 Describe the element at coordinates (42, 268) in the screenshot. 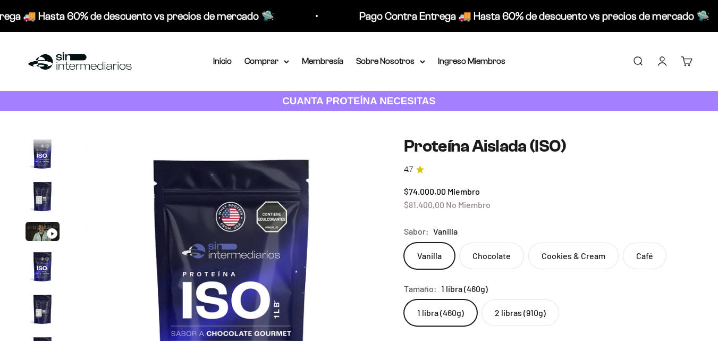

I see `button: Ir al artículo 4` at that location.